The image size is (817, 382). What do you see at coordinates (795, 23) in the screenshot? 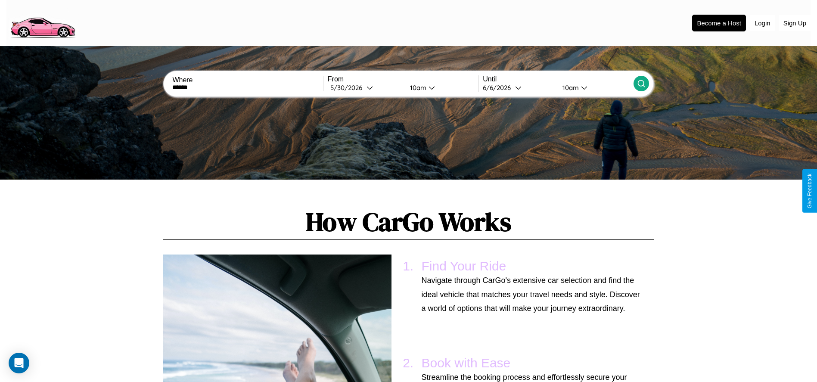
I see `button: Sign Up` at bounding box center [795, 23].